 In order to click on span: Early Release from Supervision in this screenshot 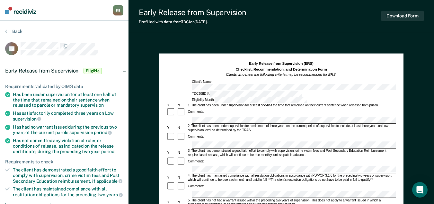, I will do `click(42, 71)`.